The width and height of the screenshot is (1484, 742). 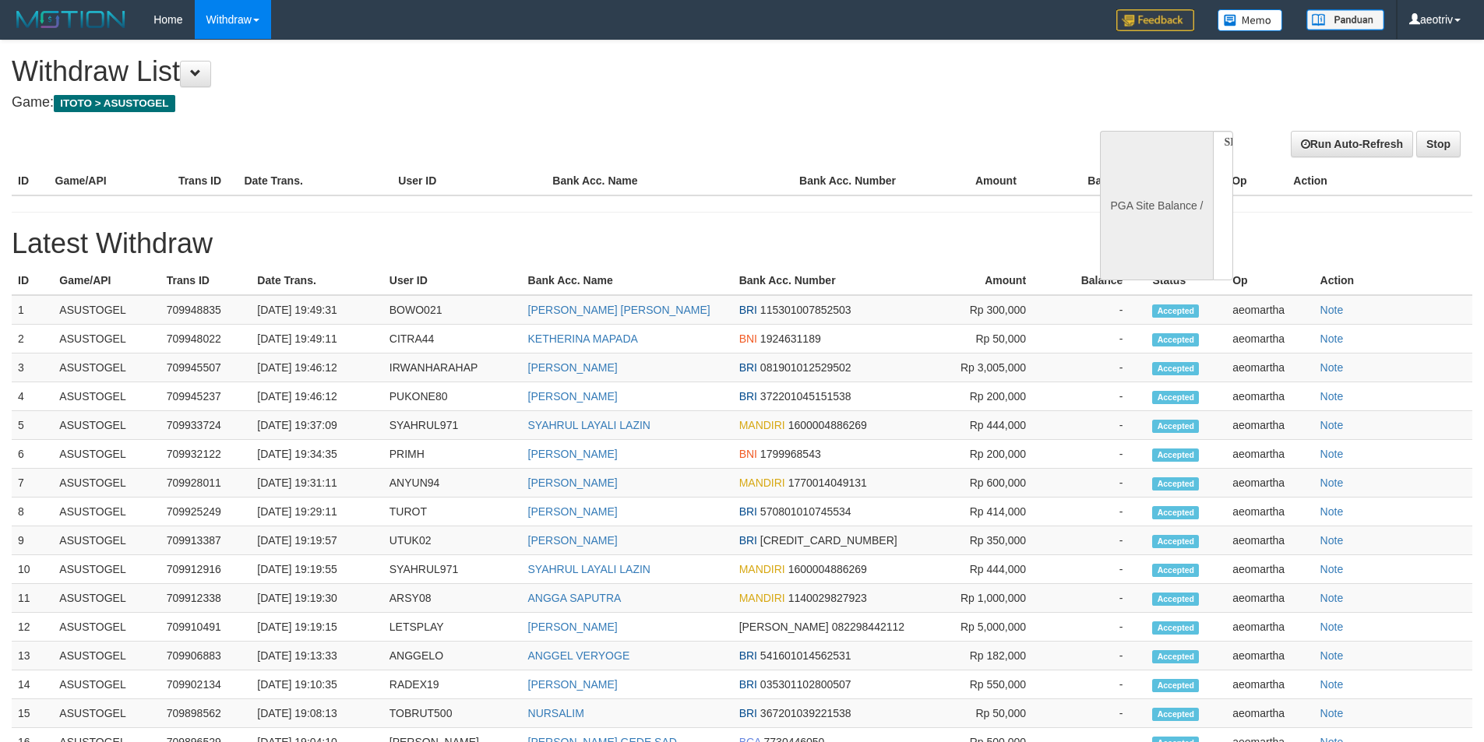 I want to click on span: 082298442112, so click(x=868, y=627).